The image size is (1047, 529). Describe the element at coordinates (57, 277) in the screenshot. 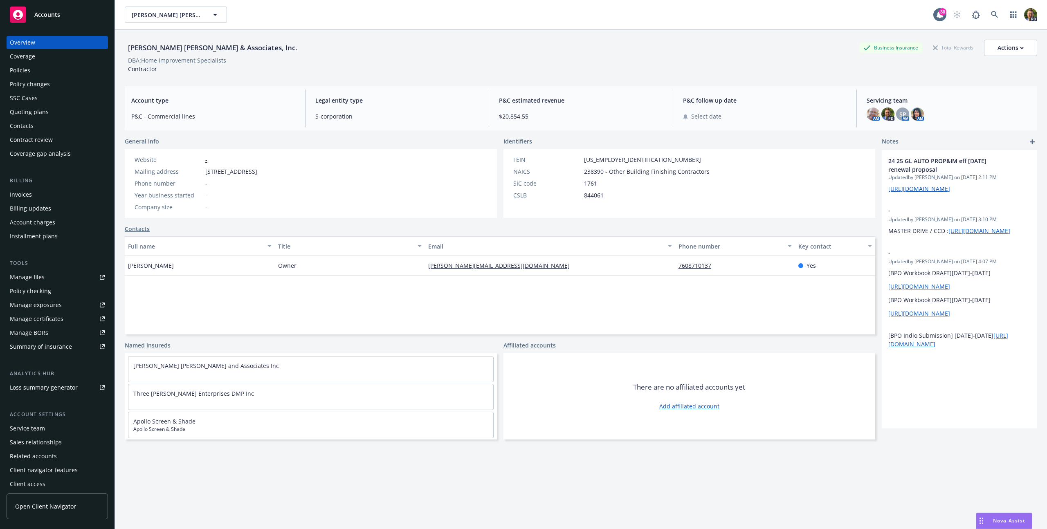

I see `a: Manage files` at that location.